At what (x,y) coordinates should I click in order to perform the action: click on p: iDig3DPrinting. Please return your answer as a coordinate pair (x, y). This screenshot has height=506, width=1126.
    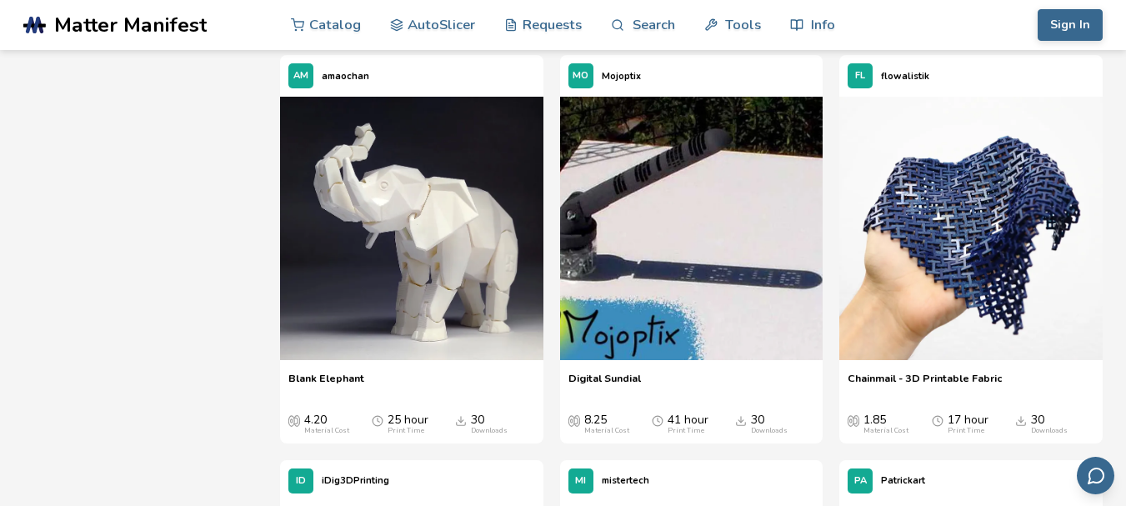
    Looking at the image, I should click on (355, 480).